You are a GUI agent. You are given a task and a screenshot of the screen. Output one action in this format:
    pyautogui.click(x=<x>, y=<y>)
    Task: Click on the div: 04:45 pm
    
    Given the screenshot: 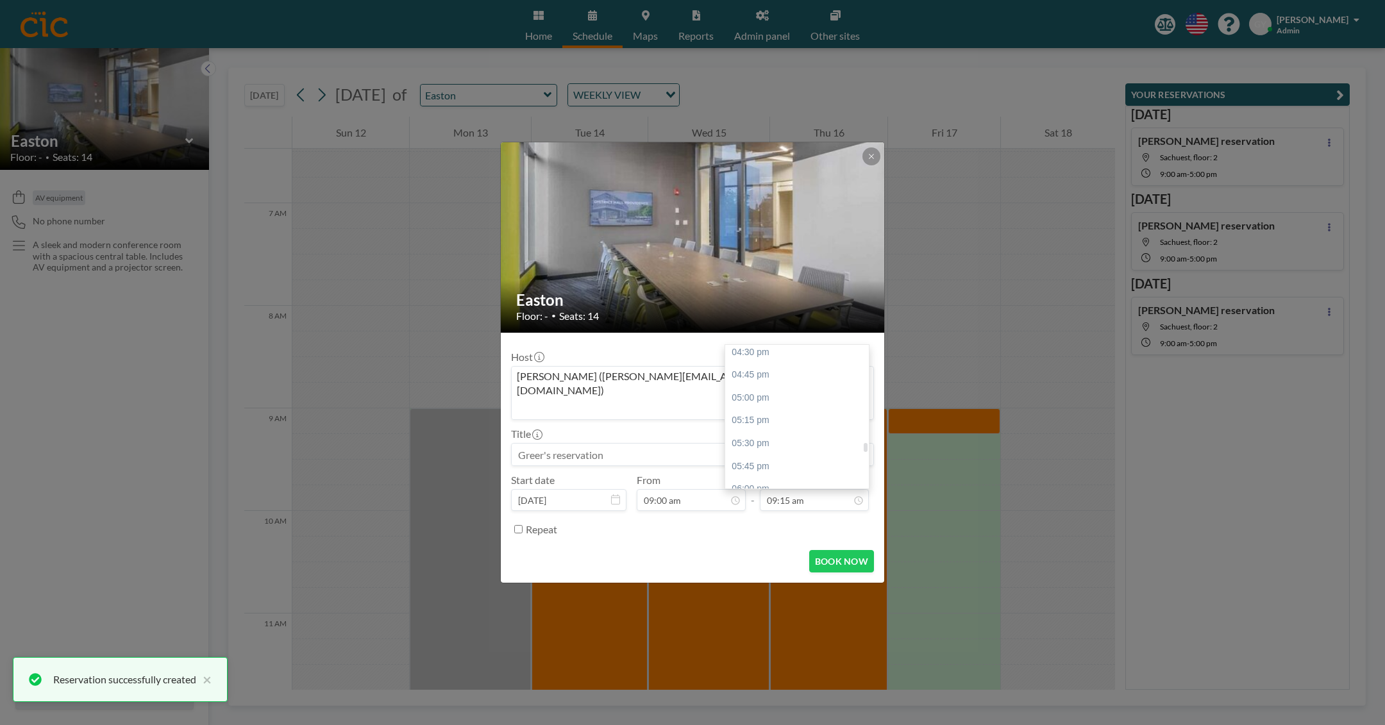 What is the action you would take?
    pyautogui.click(x=797, y=375)
    